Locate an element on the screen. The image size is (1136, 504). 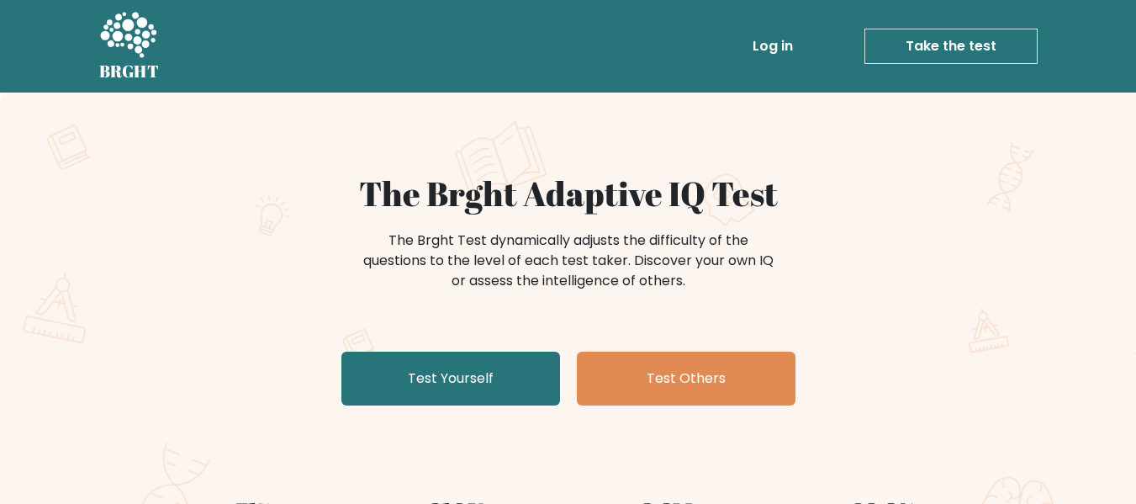
a: Test Yourself is located at coordinates (451, 378).